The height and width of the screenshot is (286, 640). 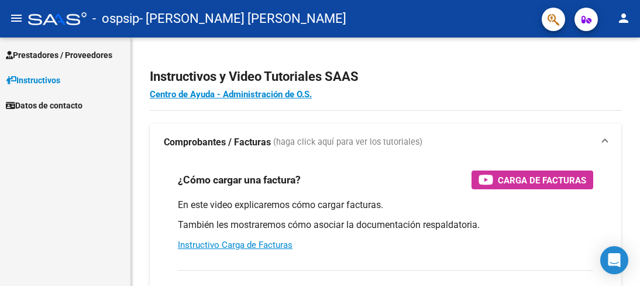 I want to click on a: Instructivo Carga de Facturas, so click(x=235, y=245).